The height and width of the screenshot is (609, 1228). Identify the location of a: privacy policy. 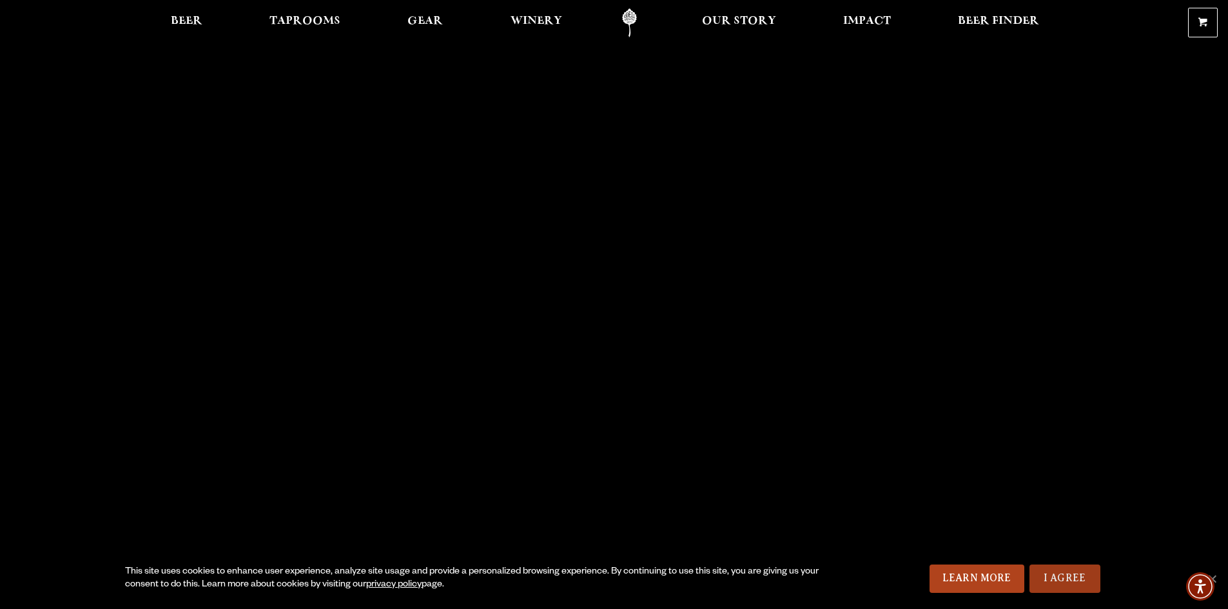
(394, 585).